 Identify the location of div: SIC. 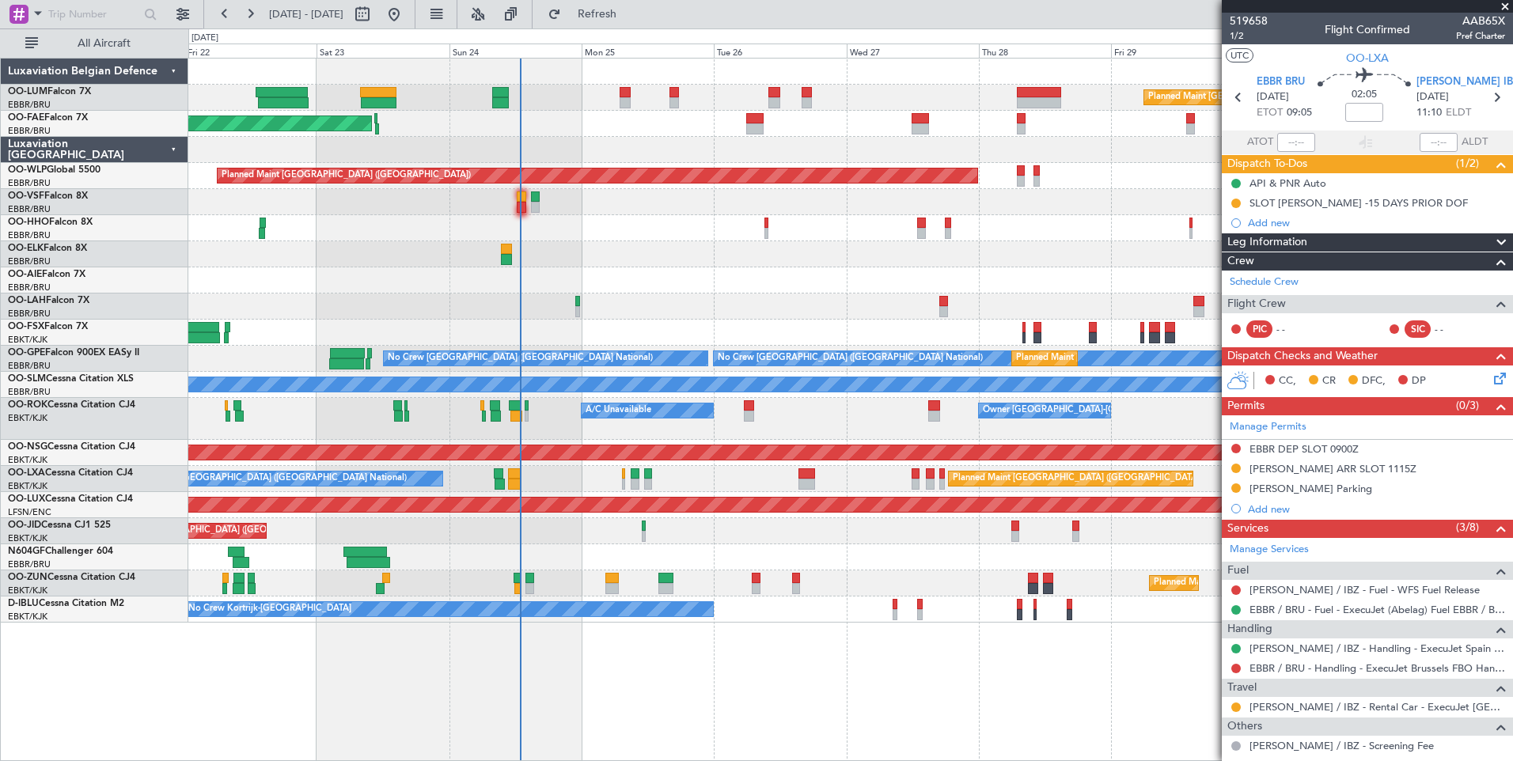
(1417, 329).